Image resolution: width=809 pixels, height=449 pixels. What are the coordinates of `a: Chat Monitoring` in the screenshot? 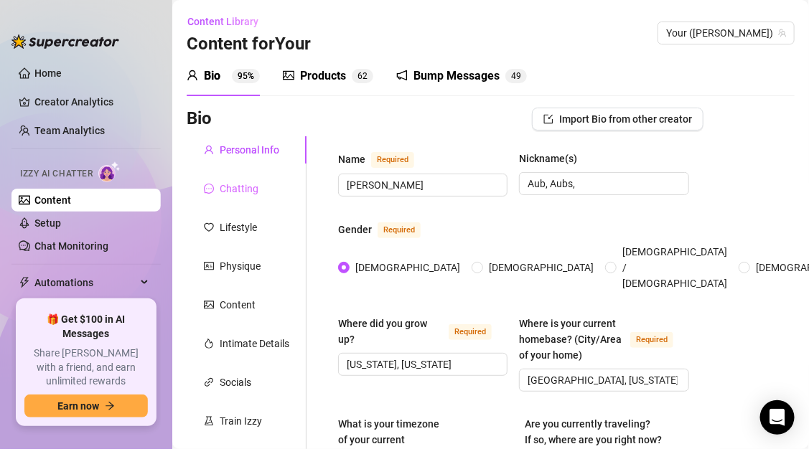 It's located at (71, 246).